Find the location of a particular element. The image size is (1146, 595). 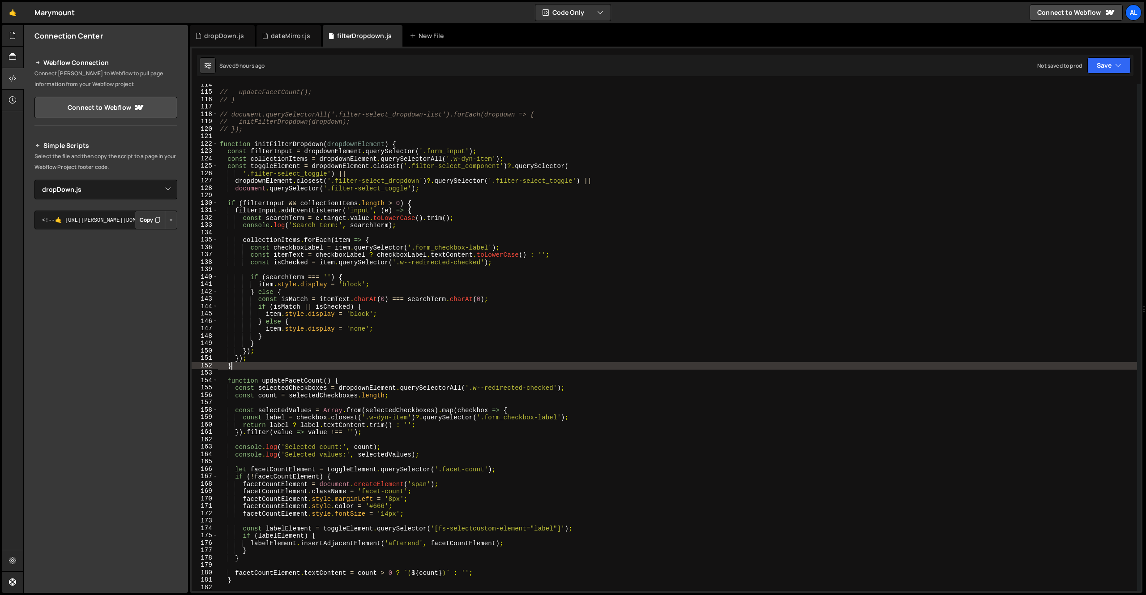

div: 178 is located at coordinates (205, 557).